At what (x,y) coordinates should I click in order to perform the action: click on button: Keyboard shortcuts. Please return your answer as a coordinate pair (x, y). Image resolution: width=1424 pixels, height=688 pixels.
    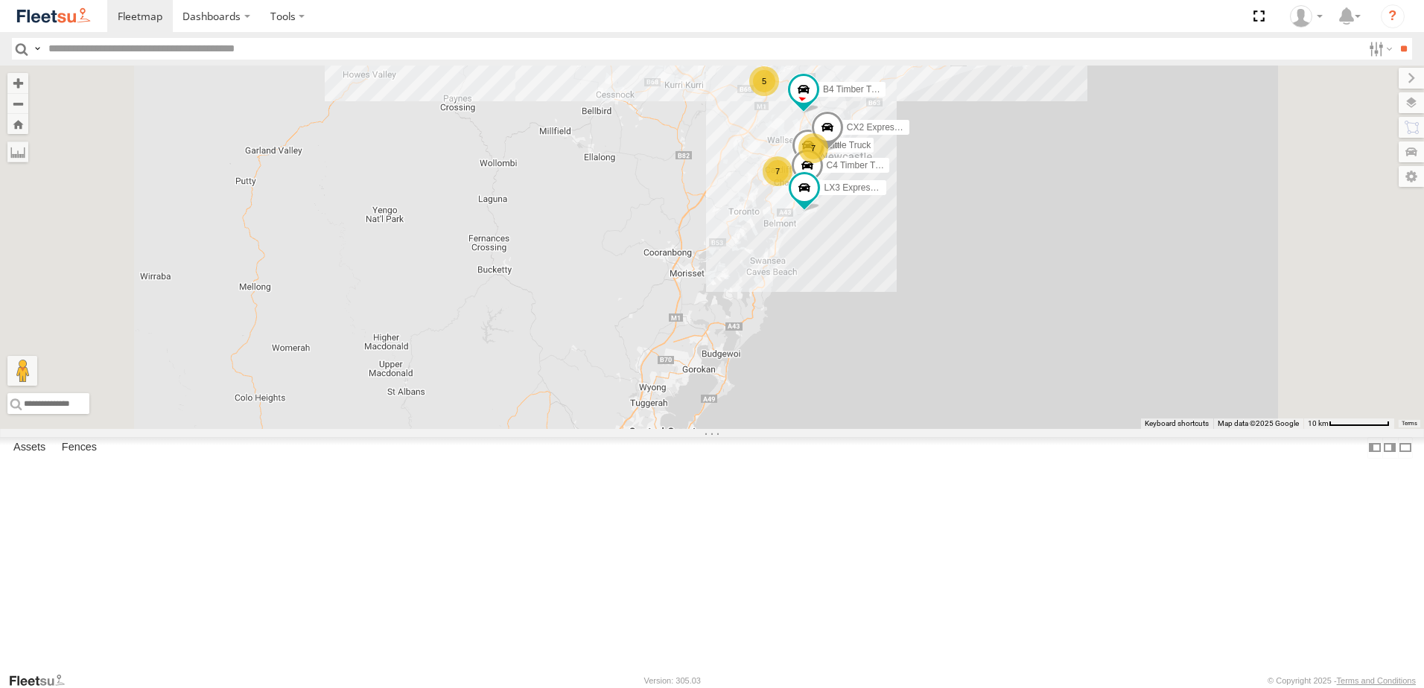
    Looking at the image, I should click on (1177, 424).